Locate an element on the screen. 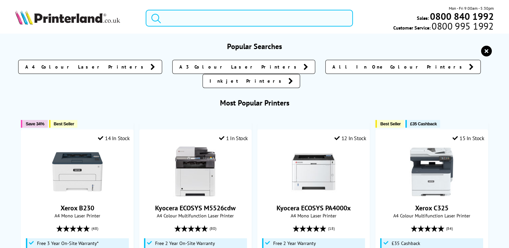  div: 14 In Stock is located at coordinates (114, 138).